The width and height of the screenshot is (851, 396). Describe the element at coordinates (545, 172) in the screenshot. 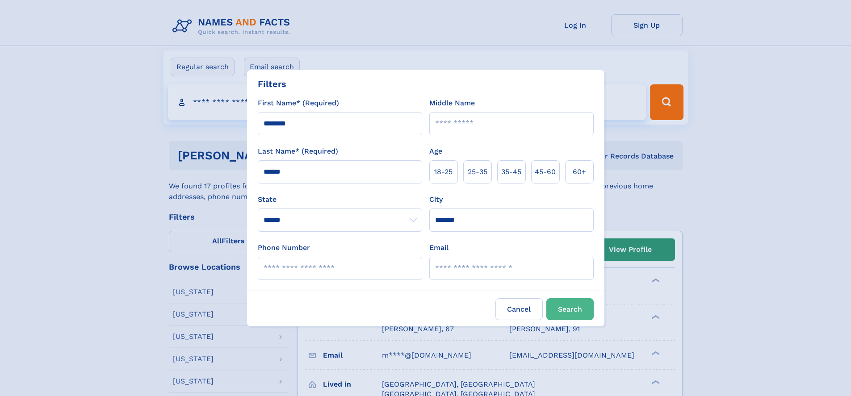

I see `span: 45‑60` at that location.